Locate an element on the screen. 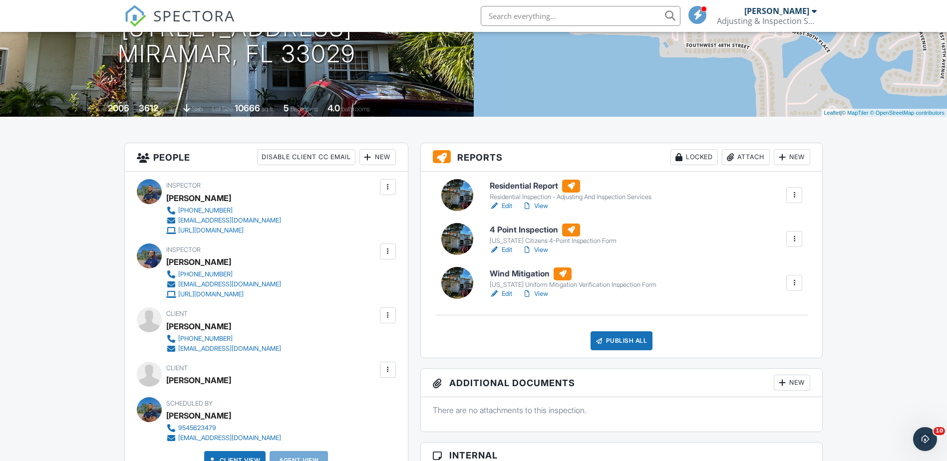 The image size is (947, 461). span: Scheduled By is located at coordinates (189, 404).